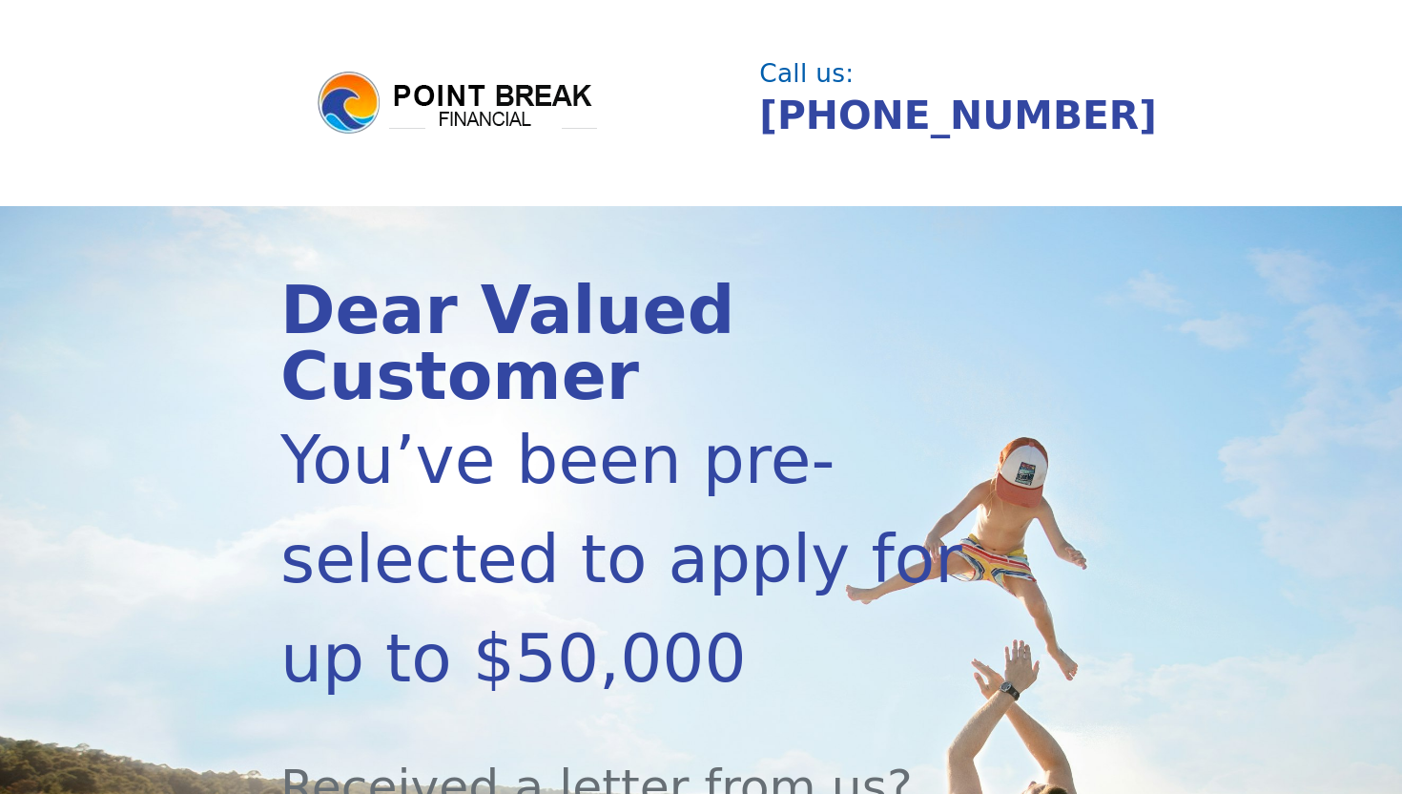 This screenshot has width=1402, height=794. I want to click on div: You’ve been pre-selected to apply for up to $50,000, so click(638, 559).